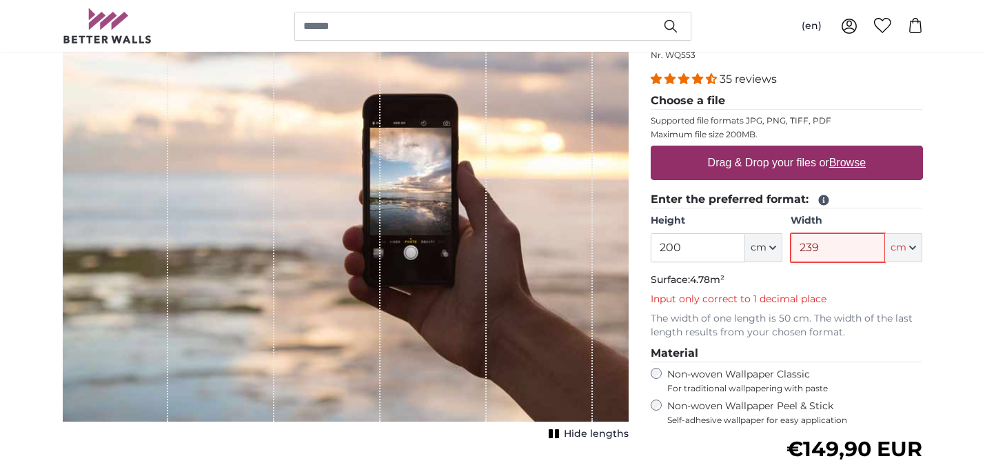 The width and height of the screenshot is (985, 461). Describe the element at coordinates (795, 420) in the screenshot. I see `span: Self-adhesive wallpaper for easy application` at that location.